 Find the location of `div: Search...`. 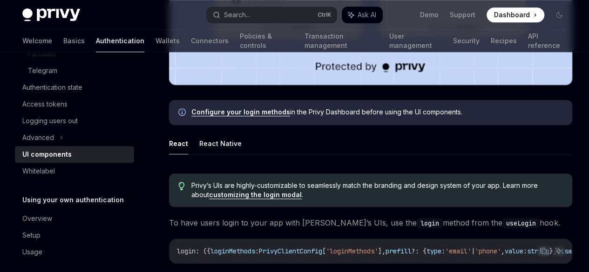

div: Search... is located at coordinates (237, 15).